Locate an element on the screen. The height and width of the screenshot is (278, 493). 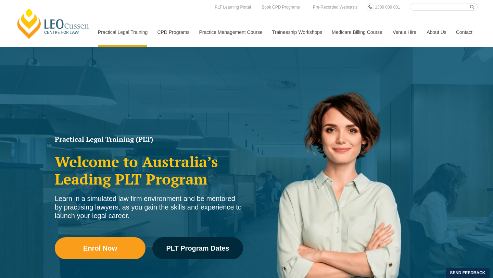
a: Contact is located at coordinates (464, 32).